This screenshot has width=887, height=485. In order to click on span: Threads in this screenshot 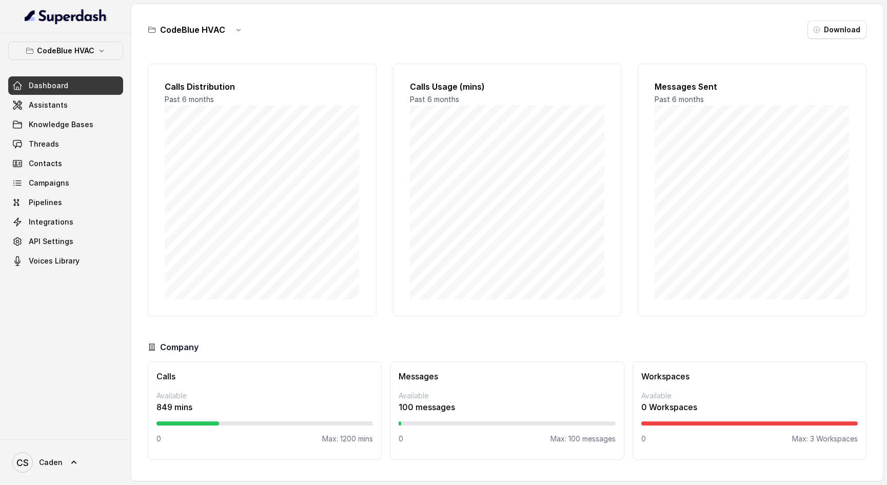, I will do `click(44, 144)`.